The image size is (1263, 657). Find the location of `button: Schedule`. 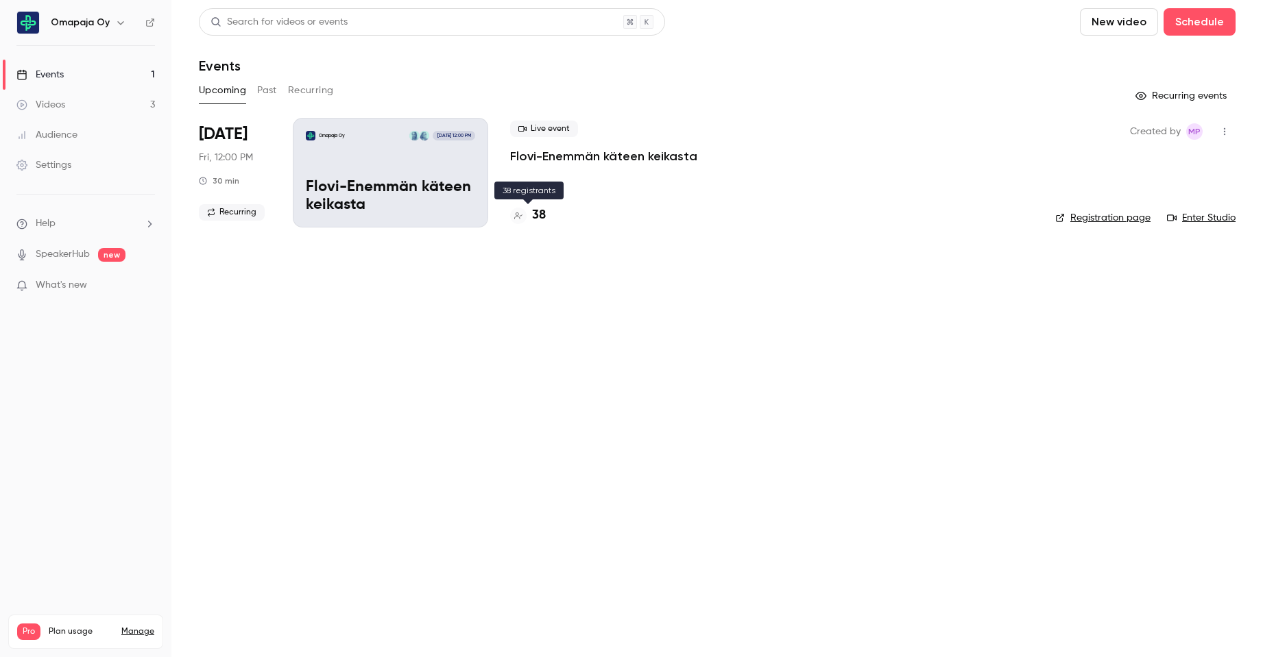

button: Schedule is located at coordinates (1199, 22).